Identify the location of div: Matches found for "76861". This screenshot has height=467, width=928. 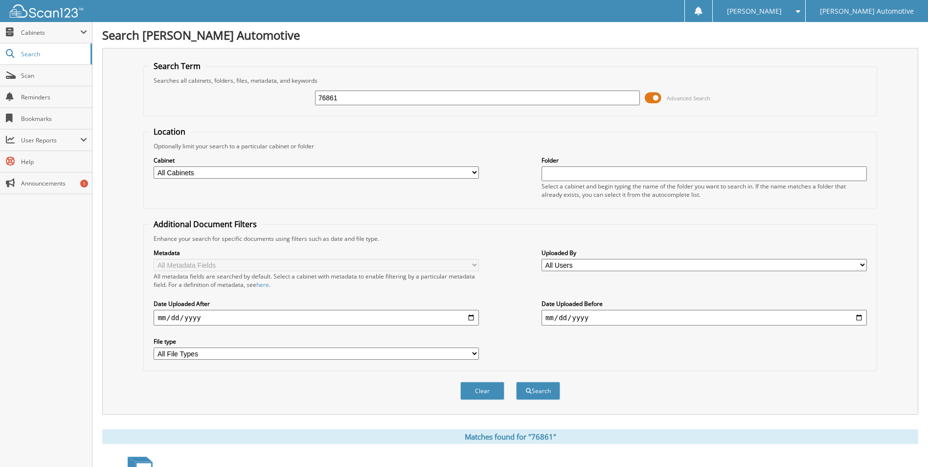
(510, 436).